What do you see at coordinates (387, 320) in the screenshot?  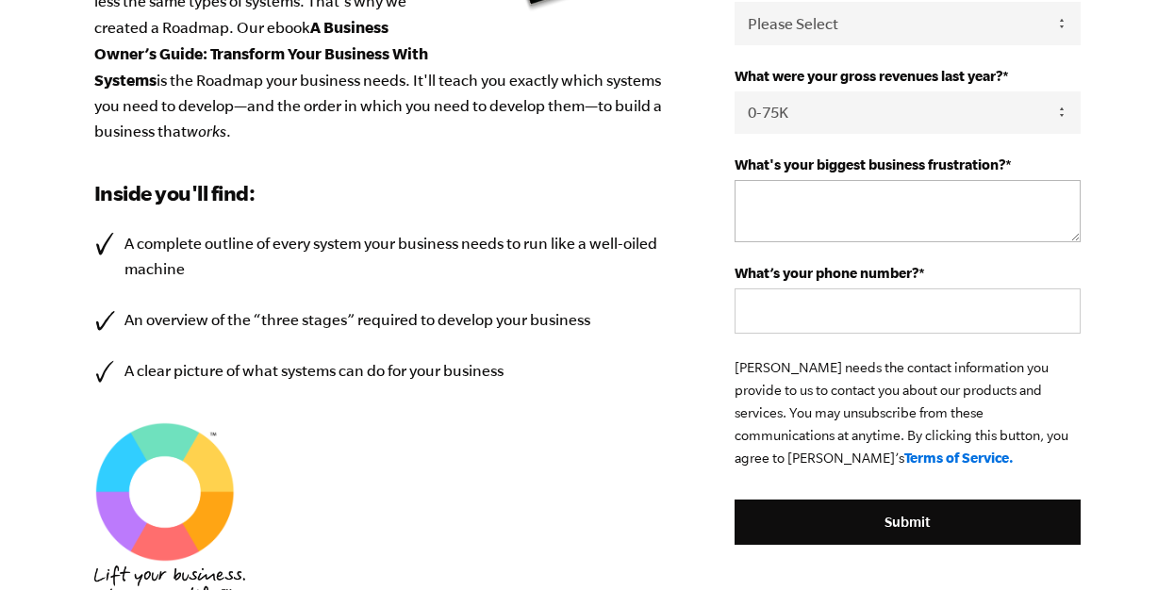 I see `li: An overview of the “three stages” required to develop your business` at bounding box center [387, 320].